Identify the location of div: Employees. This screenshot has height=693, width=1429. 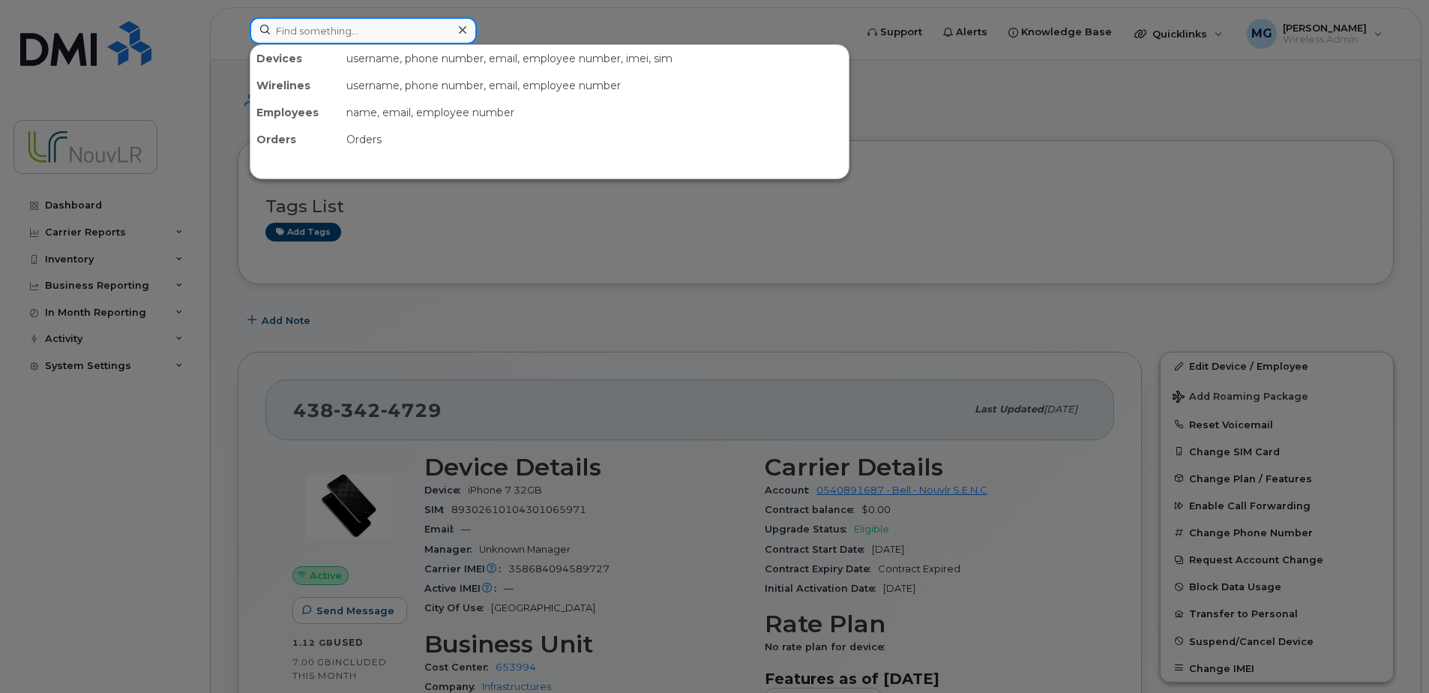
(295, 112).